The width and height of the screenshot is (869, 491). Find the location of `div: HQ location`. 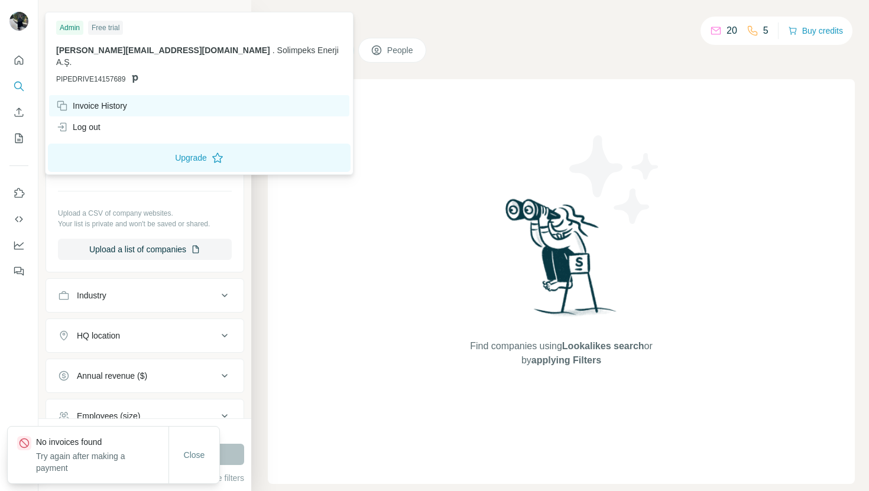

div: HQ location is located at coordinates (98, 336).